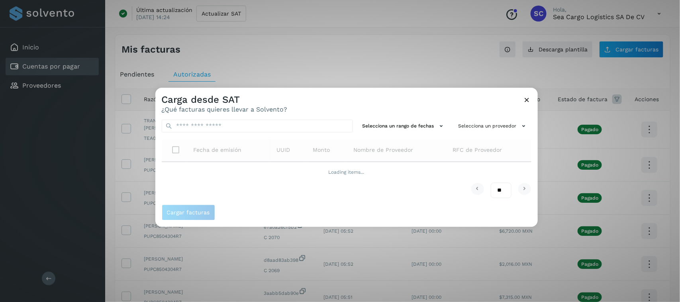  What do you see at coordinates (188, 213) in the screenshot?
I see `button: Cargar facturas` at bounding box center [188, 213].